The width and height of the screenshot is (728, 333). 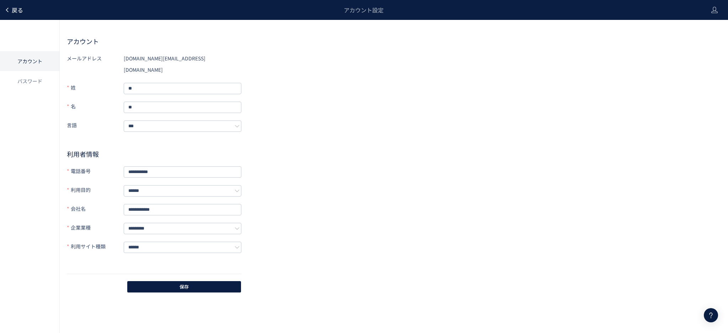 I want to click on h2: 利用者情報, so click(x=154, y=154).